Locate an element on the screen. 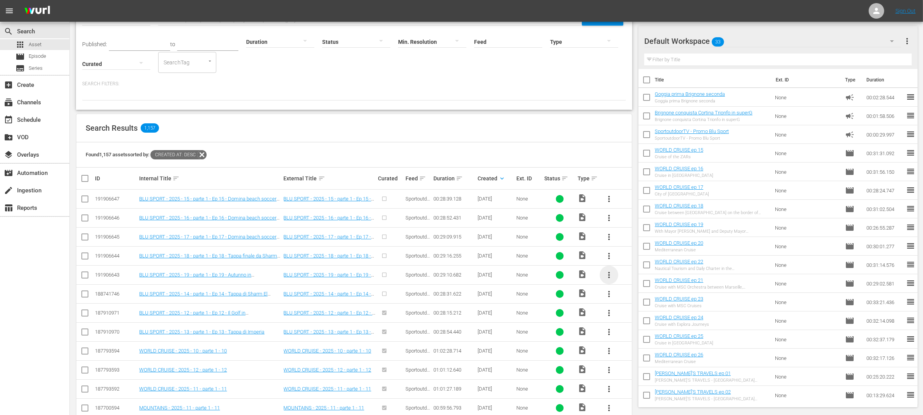 The image size is (923, 415). a: BLU SPORT - 2025 - 14 - parte 1 - Ep 14 - Tappa di Sharm El Sheick is located at coordinates (205, 296).